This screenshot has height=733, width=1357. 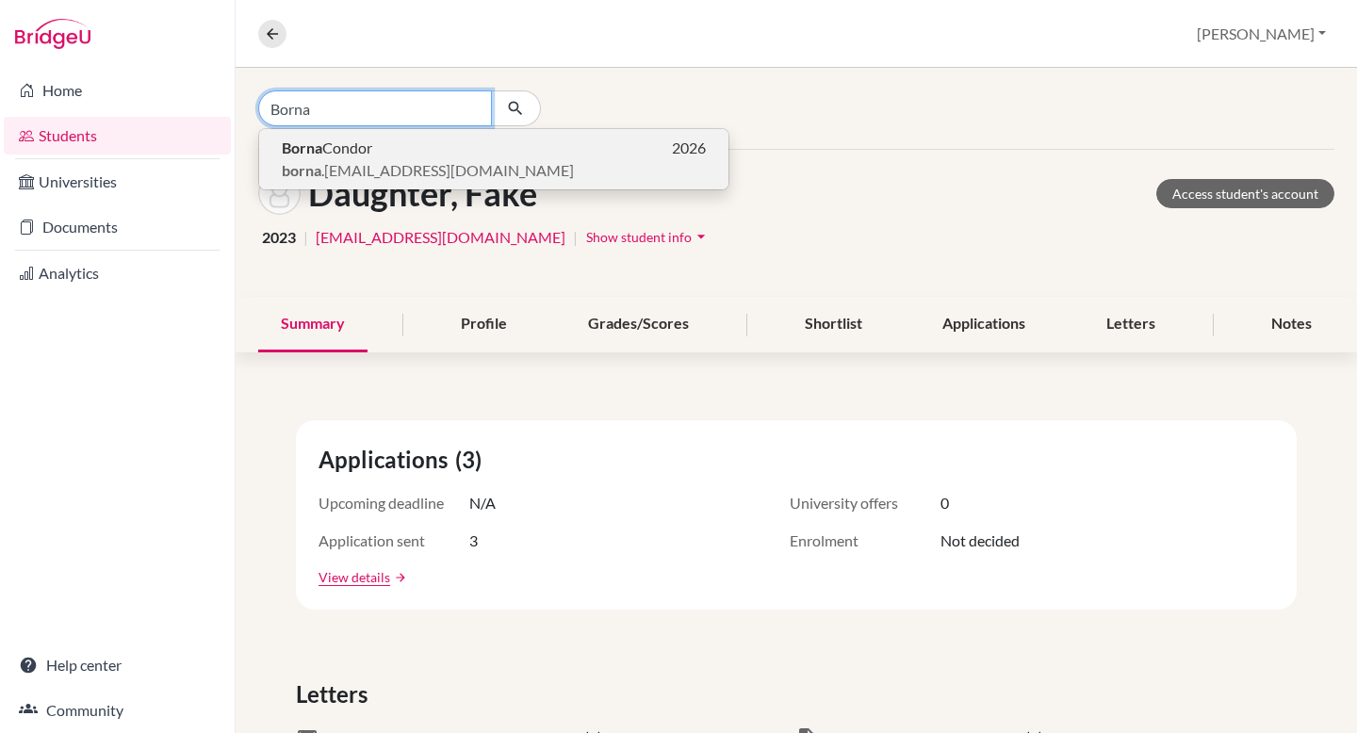 What do you see at coordinates (472, 460) in the screenshot?
I see `span: (3)` at bounding box center [472, 460].